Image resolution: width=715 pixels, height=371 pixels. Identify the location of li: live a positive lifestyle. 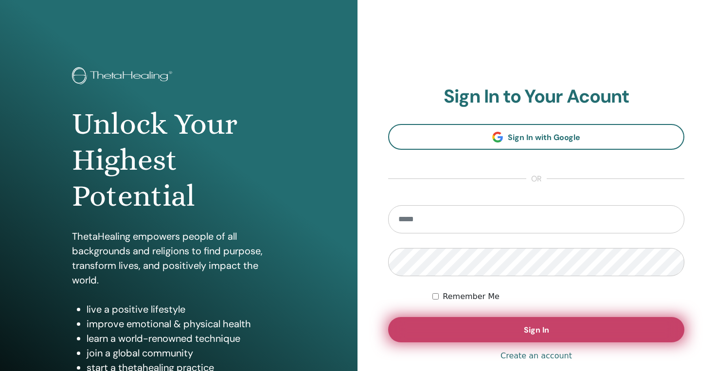
(186, 309).